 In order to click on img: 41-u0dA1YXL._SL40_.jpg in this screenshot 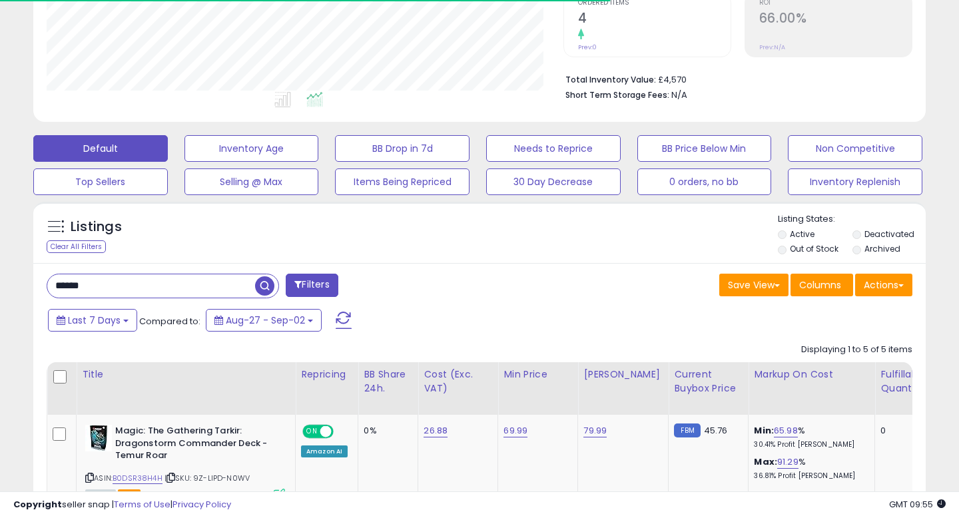, I will do `click(99, 438)`.